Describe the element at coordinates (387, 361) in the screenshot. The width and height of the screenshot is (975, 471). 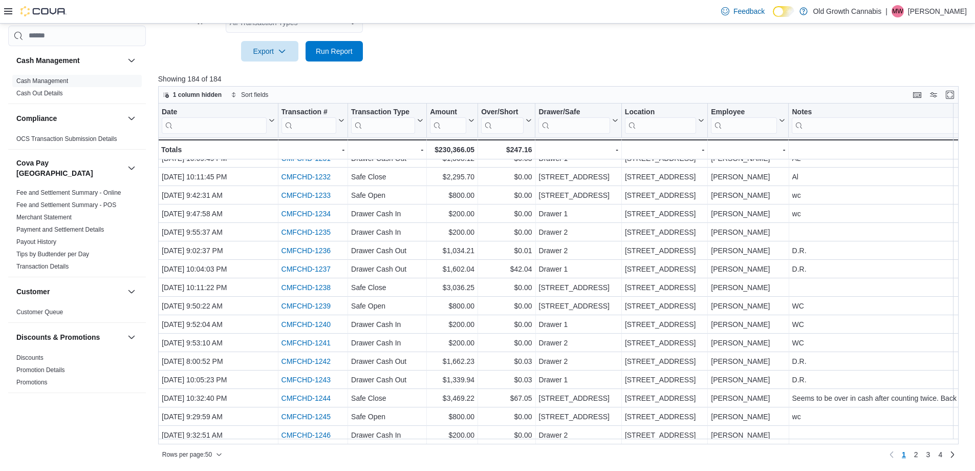
I see `div: Drawer Cash Out` at that location.